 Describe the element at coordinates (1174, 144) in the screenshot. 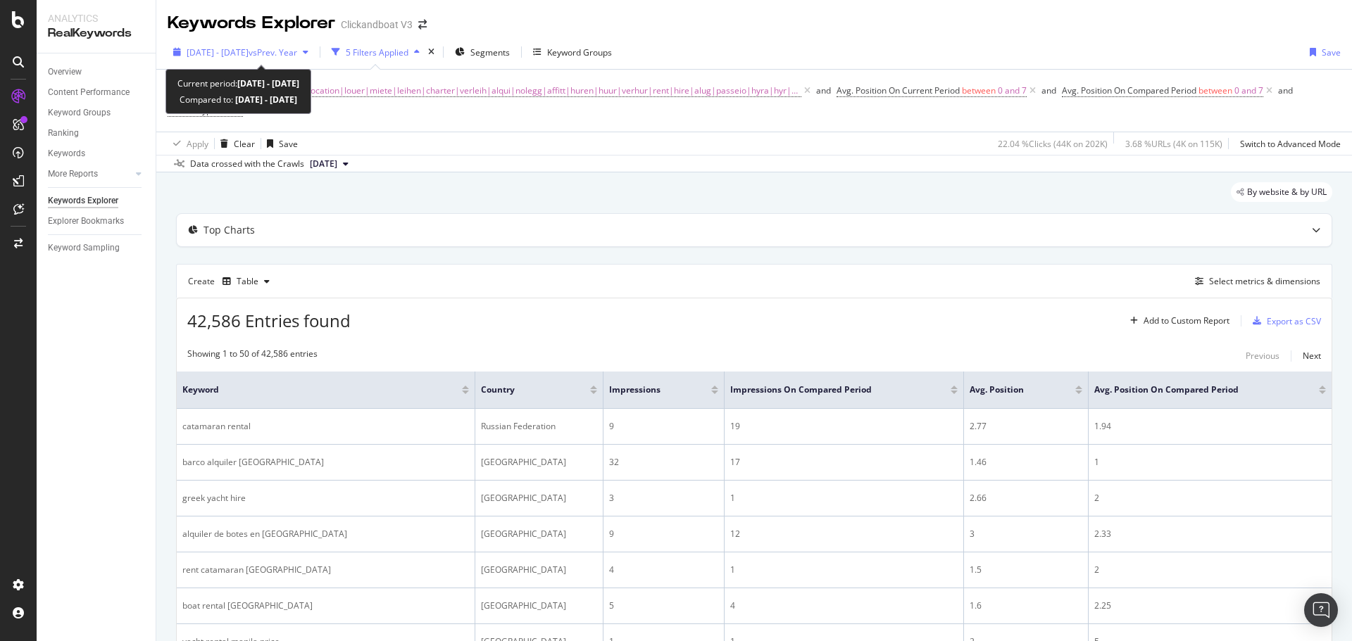

I see `div: 3.68 % URLs ( 4K on 115K )` at that location.